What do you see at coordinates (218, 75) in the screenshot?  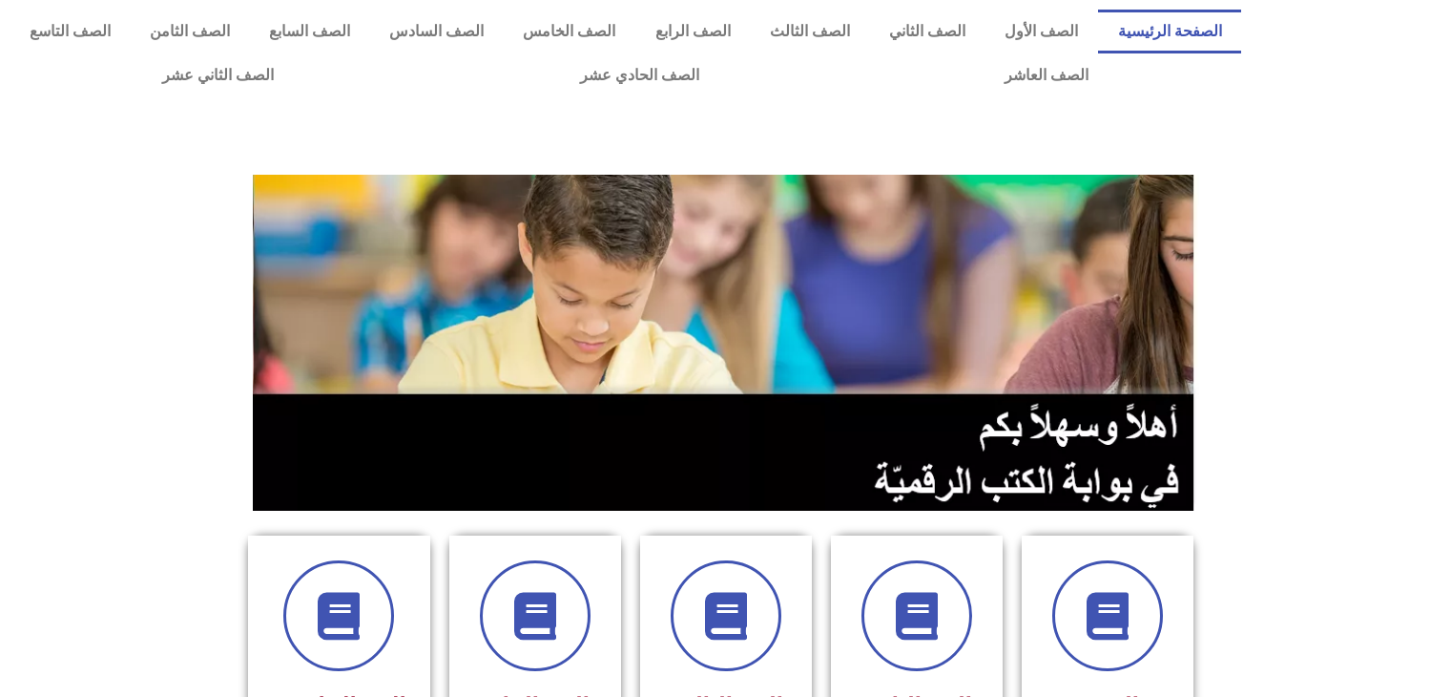 I see `a: الصف الثاني عشر` at bounding box center [218, 75].